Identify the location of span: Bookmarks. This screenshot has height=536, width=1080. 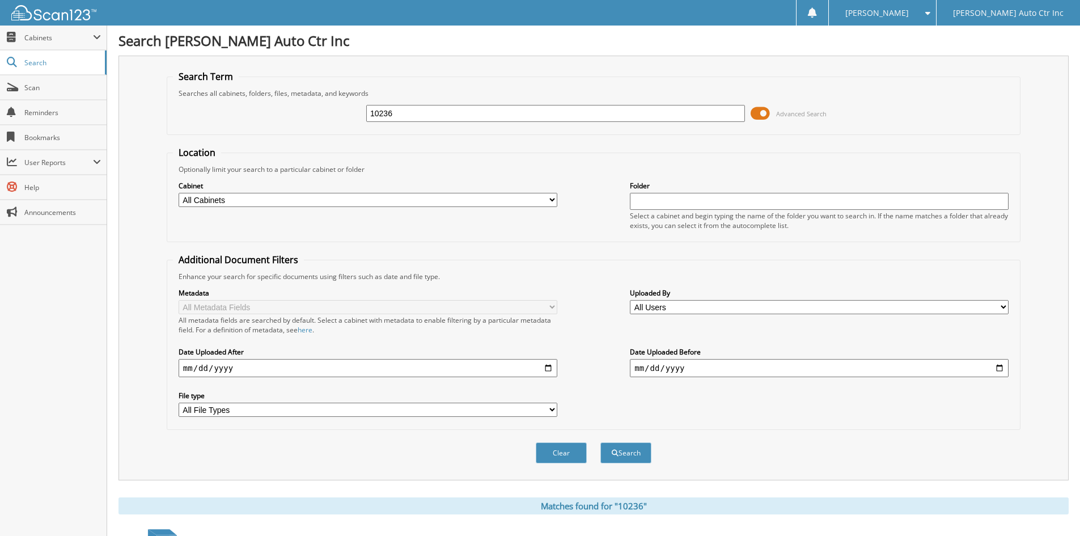
(62, 137).